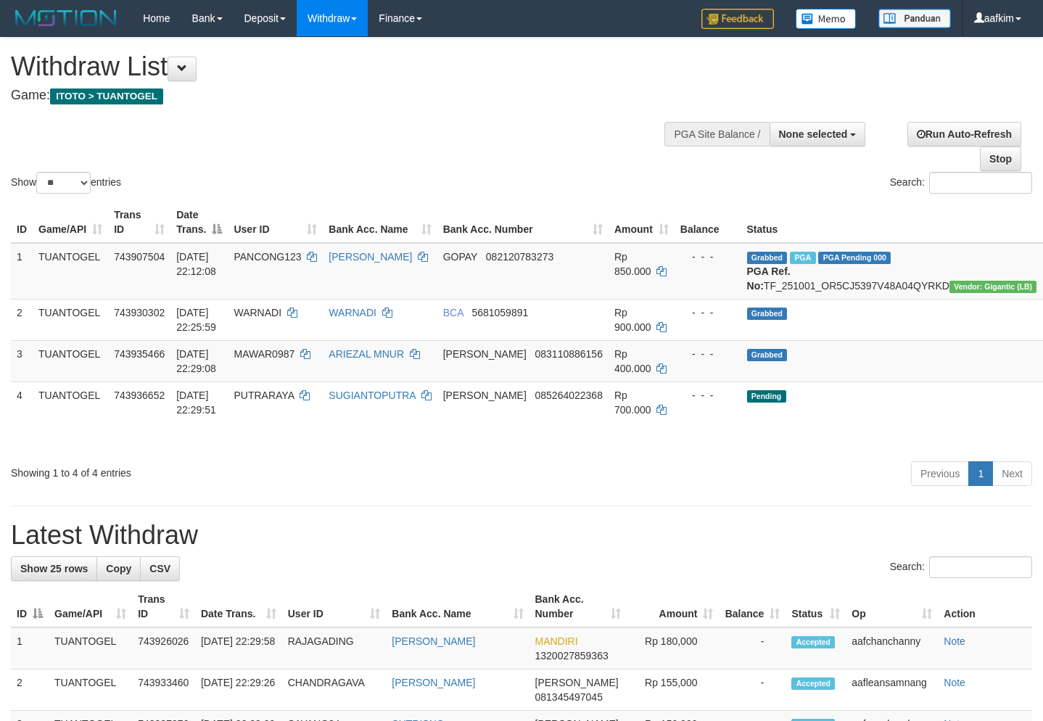 This screenshot has width=1043, height=721. What do you see at coordinates (673, 690) in the screenshot?
I see `td: Rp 155,000` at bounding box center [673, 690].